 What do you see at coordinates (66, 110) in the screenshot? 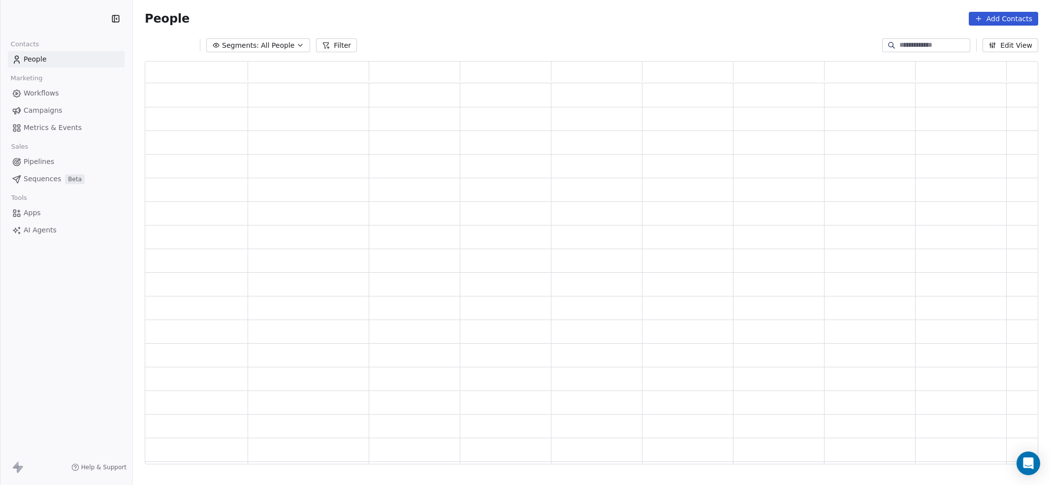
I see `a: Campaigns` at bounding box center [66, 110].